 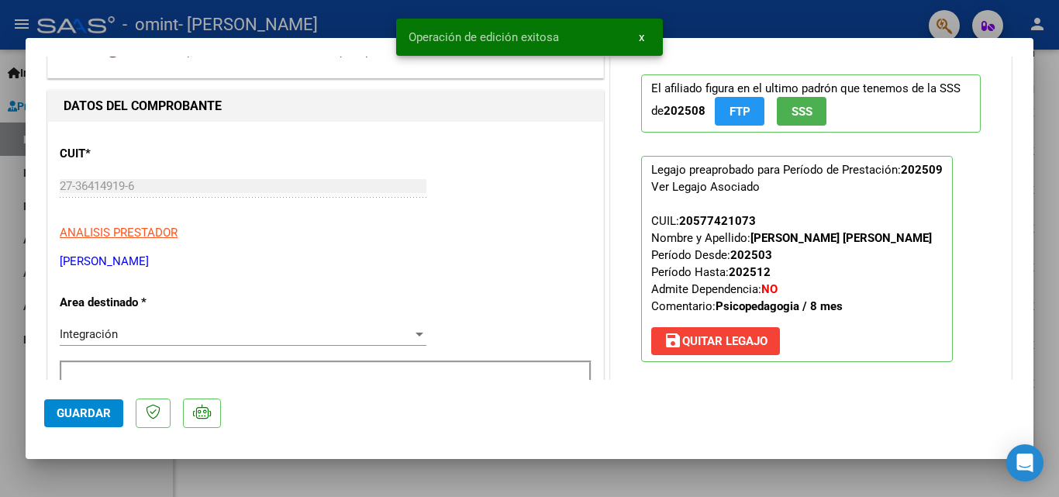 What do you see at coordinates (82, 51) in the screenshot?
I see `span: ESTADO:` at bounding box center [82, 51].